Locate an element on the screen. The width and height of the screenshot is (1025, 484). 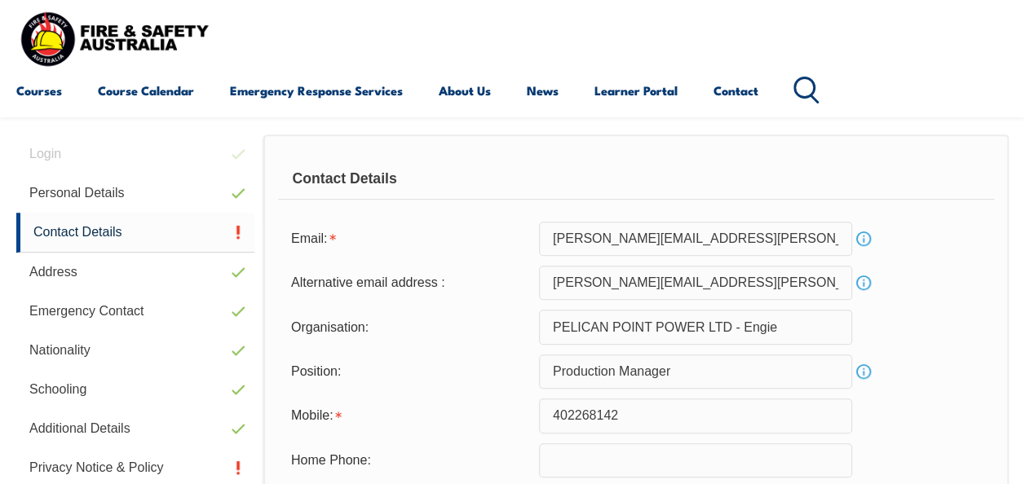
a: Learner Portal is located at coordinates (636, 90).